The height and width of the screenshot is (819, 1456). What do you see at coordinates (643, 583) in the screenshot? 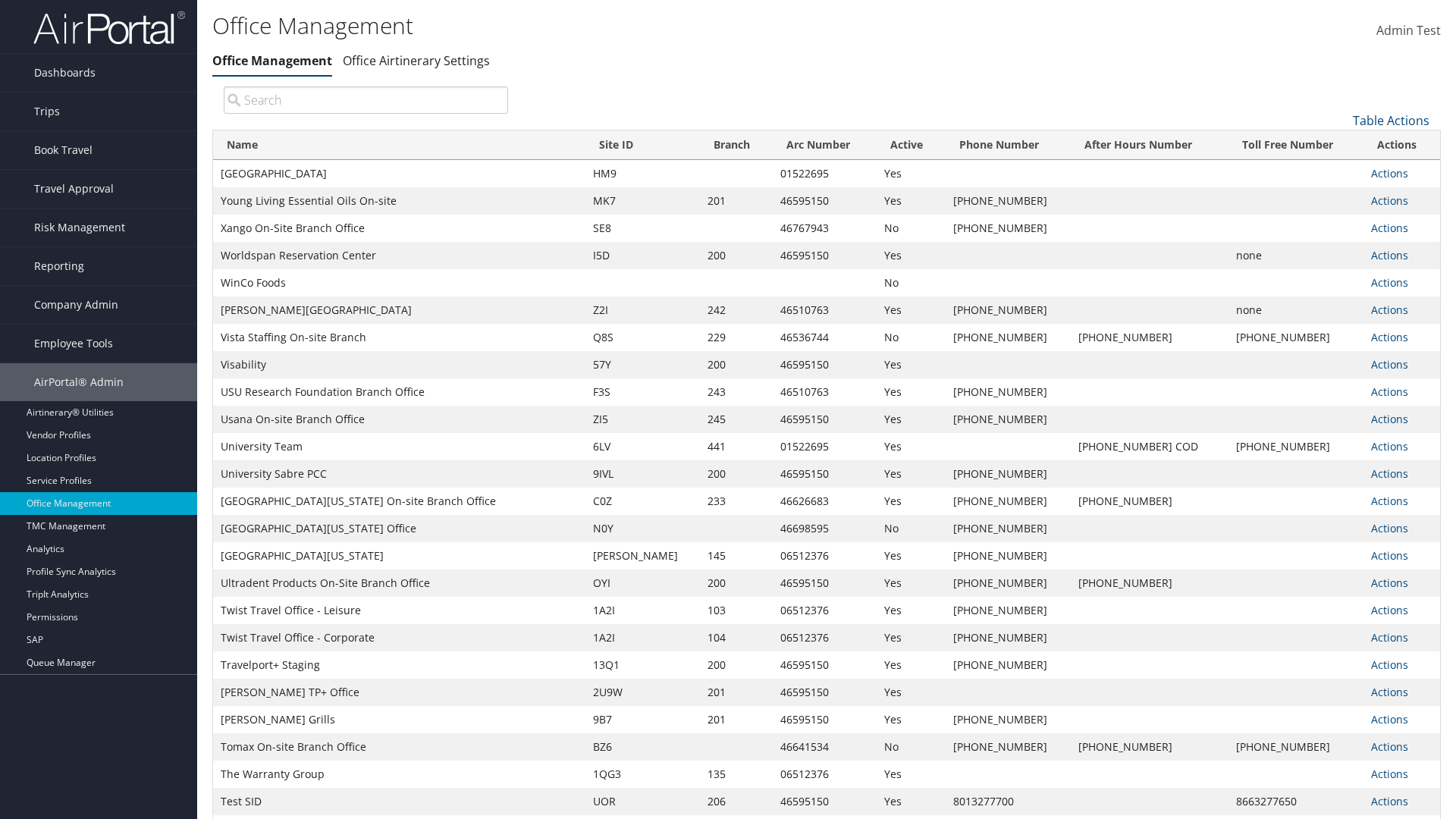
I see `td: OYI` at bounding box center [643, 583].